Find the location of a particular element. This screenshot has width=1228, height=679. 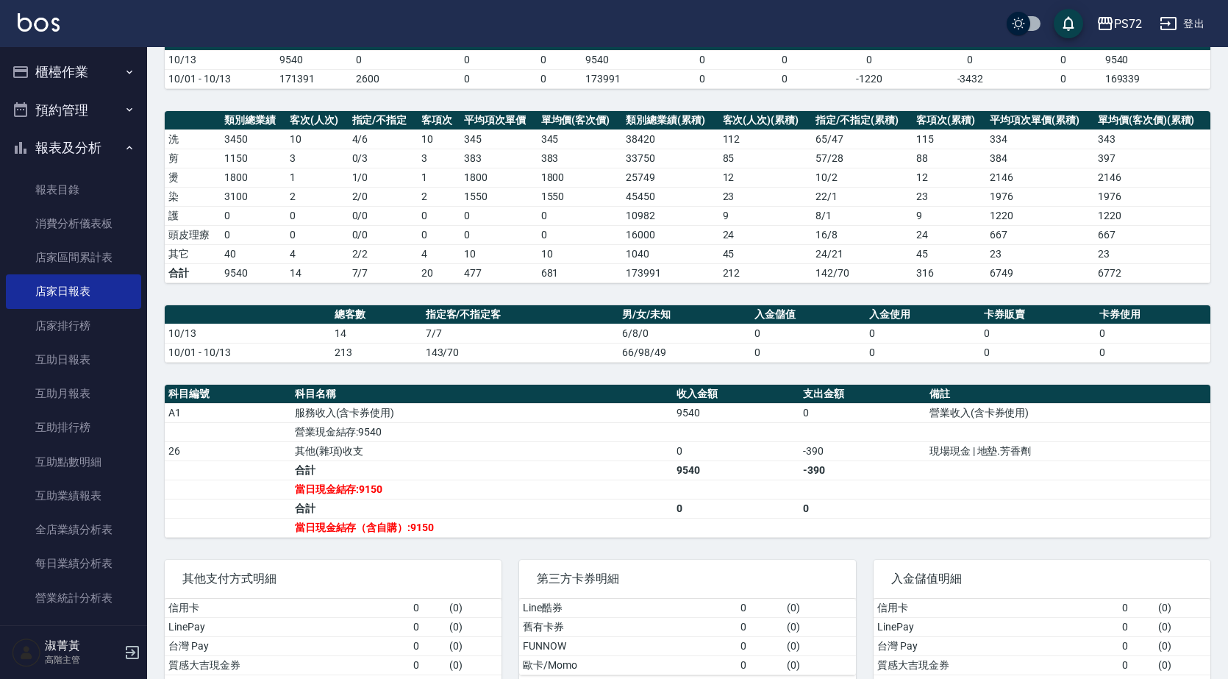

td: 681 is located at coordinates (580, 273).